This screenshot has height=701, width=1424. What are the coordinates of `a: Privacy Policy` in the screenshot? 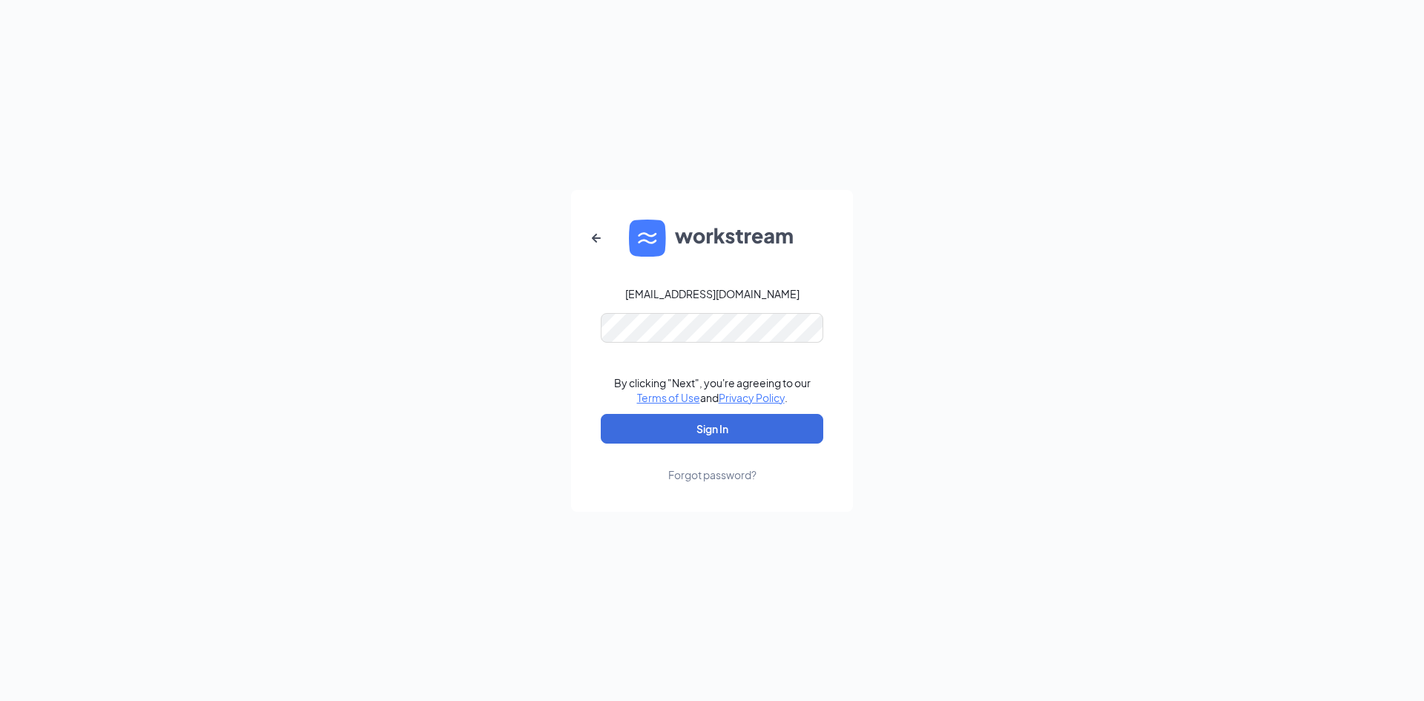 It's located at (751, 398).